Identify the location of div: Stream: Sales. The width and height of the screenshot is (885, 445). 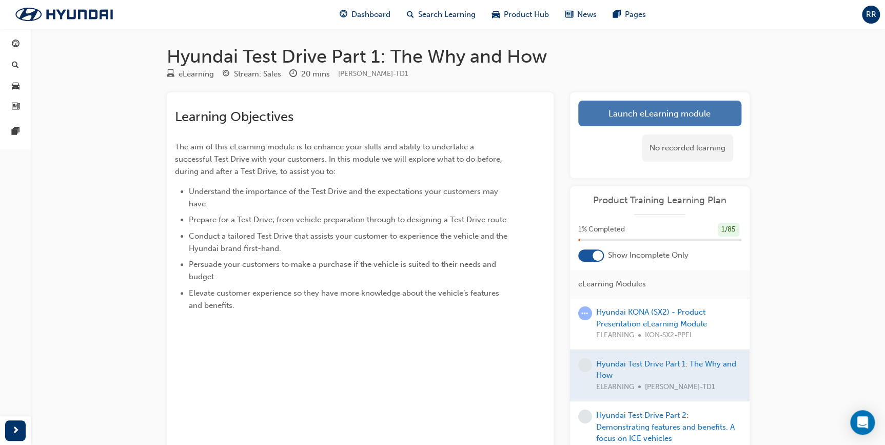
(258, 74).